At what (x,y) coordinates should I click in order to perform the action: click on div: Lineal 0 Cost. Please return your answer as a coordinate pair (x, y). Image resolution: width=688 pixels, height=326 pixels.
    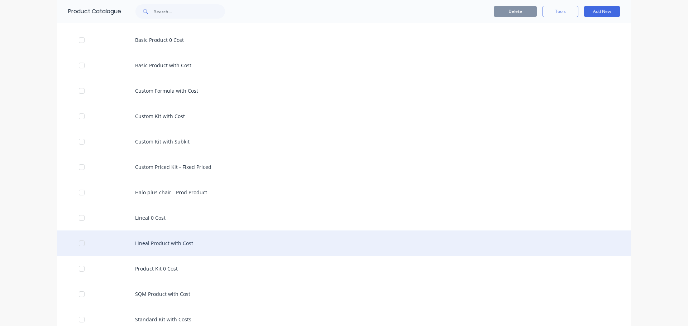
    Looking at the image, I should click on (344, 218).